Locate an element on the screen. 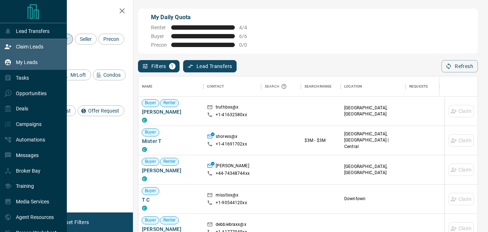 The width and height of the screenshot is (488, 232). button: Reset Filters is located at coordinates (74, 222).